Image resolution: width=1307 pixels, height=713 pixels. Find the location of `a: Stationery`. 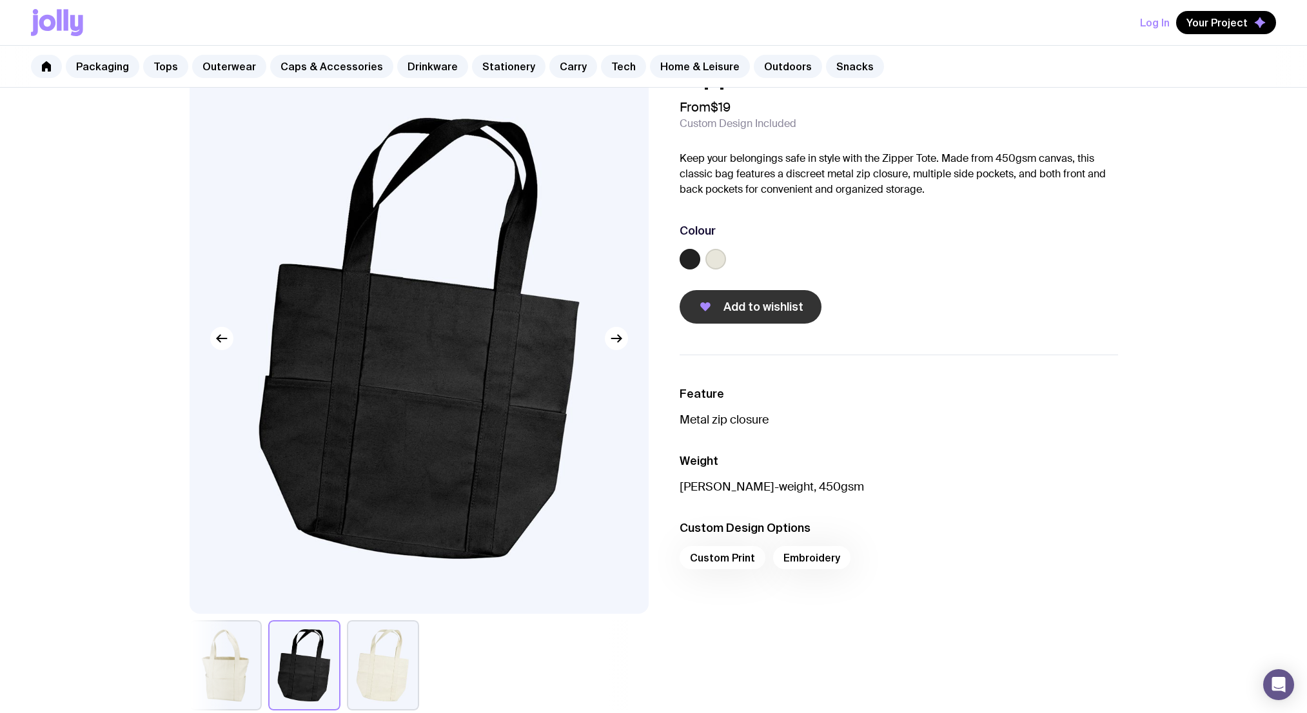

a: Stationery is located at coordinates (509, 66).